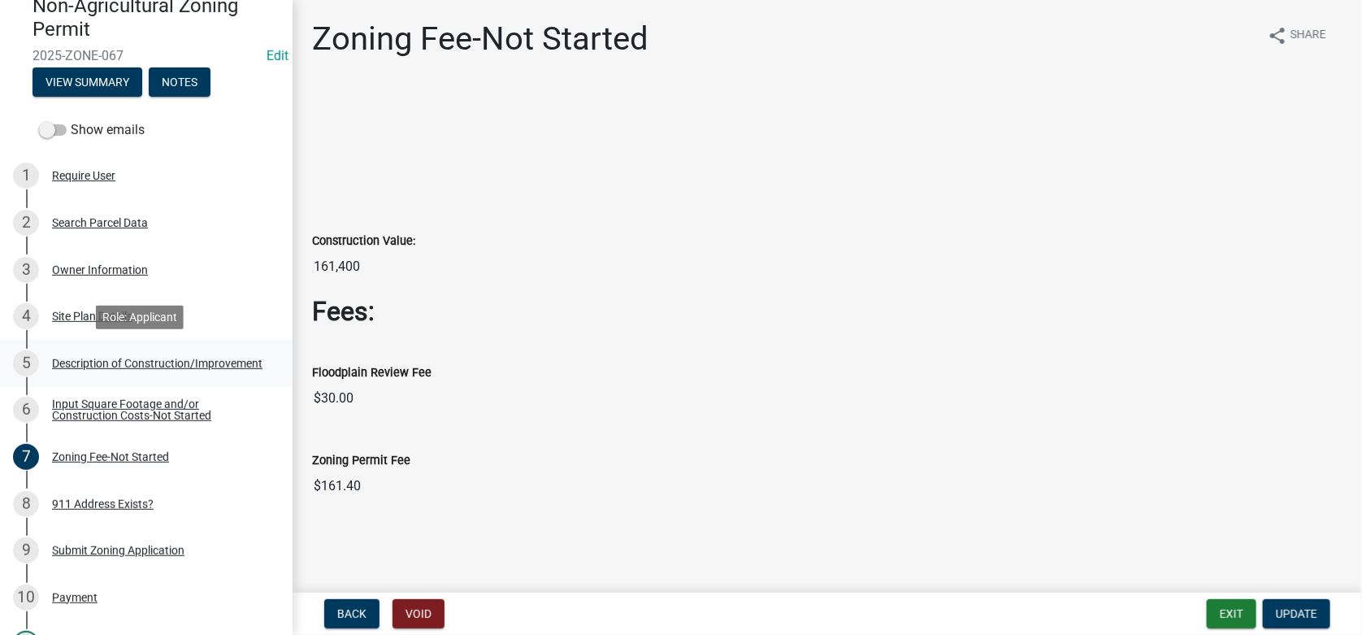 The width and height of the screenshot is (1362, 635). What do you see at coordinates (102, 504) in the screenshot?
I see `div: 911 Address Exists?` at bounding box center [102, 504].